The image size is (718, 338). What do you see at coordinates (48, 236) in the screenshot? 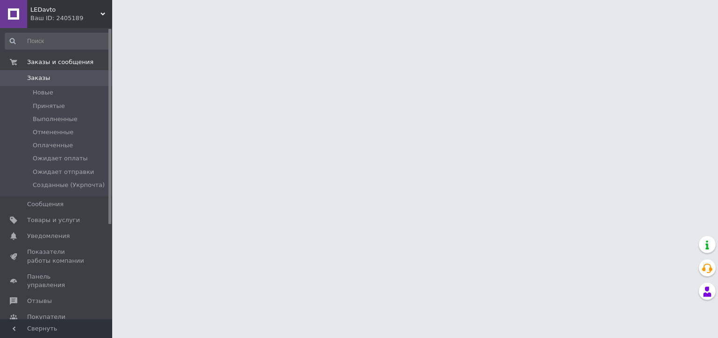
I see `span: Уведомления` at bounding box center [48, 236].